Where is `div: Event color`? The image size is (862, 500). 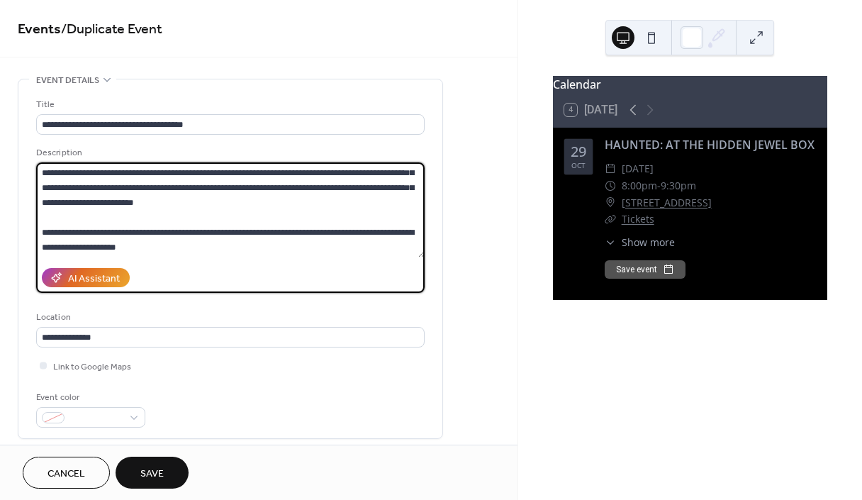
div: Event color is located at coordinates (89, 397).